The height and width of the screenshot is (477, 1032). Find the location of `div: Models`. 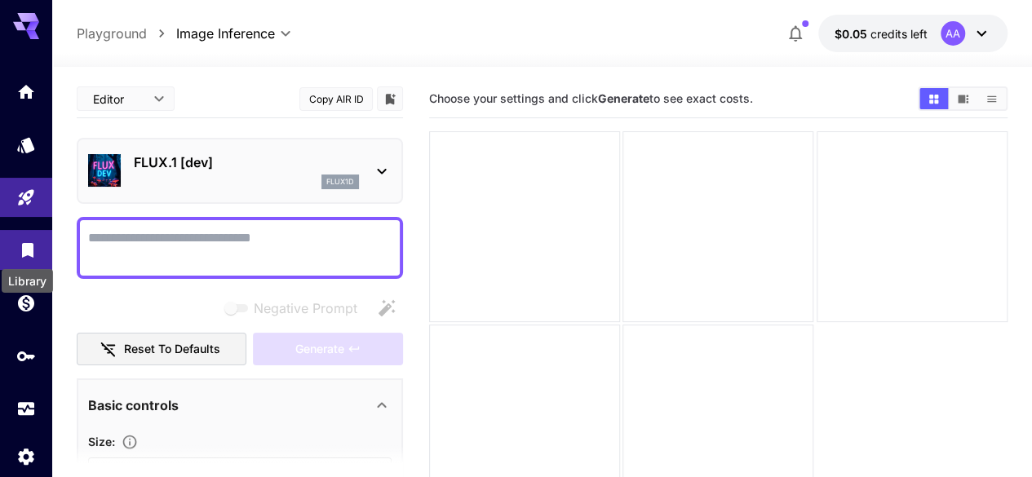

div: Models is located at coordinates (26, 144).